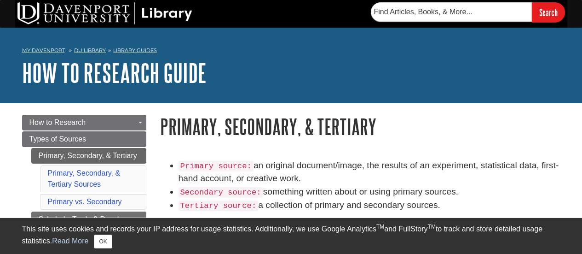 The height and width of the screenshot is (254, 582). I want to click on img: DU Library, so click(105, 13).